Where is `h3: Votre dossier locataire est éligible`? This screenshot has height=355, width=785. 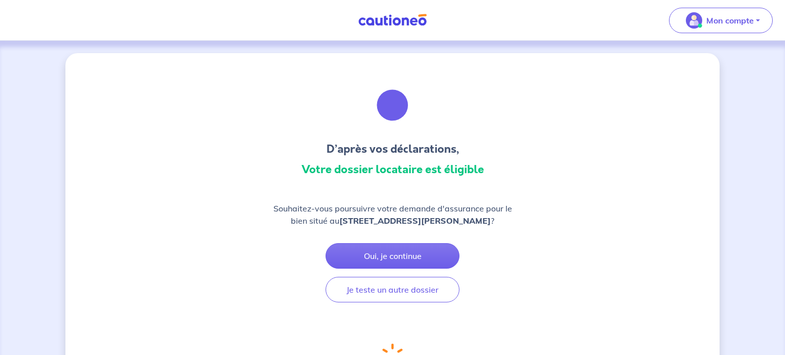
h3: Votre dossier locataire est éligible is located at coordinates (392, 170).